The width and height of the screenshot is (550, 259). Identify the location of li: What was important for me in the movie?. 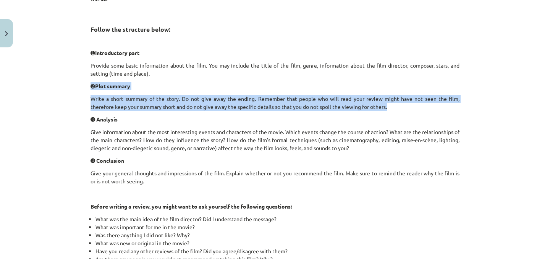
(277, 227).